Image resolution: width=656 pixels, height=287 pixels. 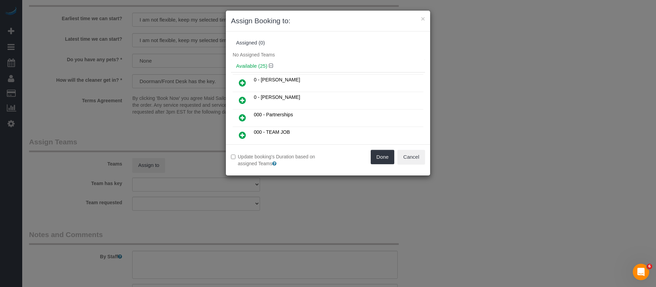 I want to click on span: 000 - Partnerships, so click(x=273, y=114).